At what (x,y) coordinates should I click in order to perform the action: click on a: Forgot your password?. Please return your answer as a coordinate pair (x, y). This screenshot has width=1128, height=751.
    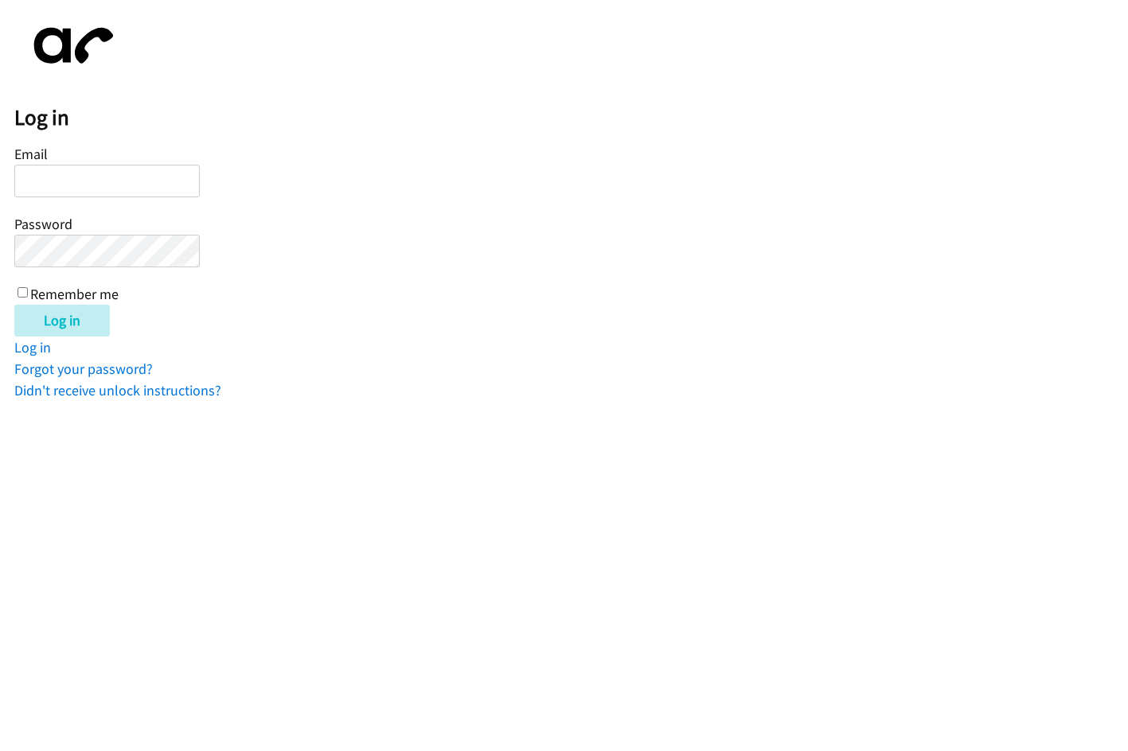
    Looking at the image, I should click on (84, 368).